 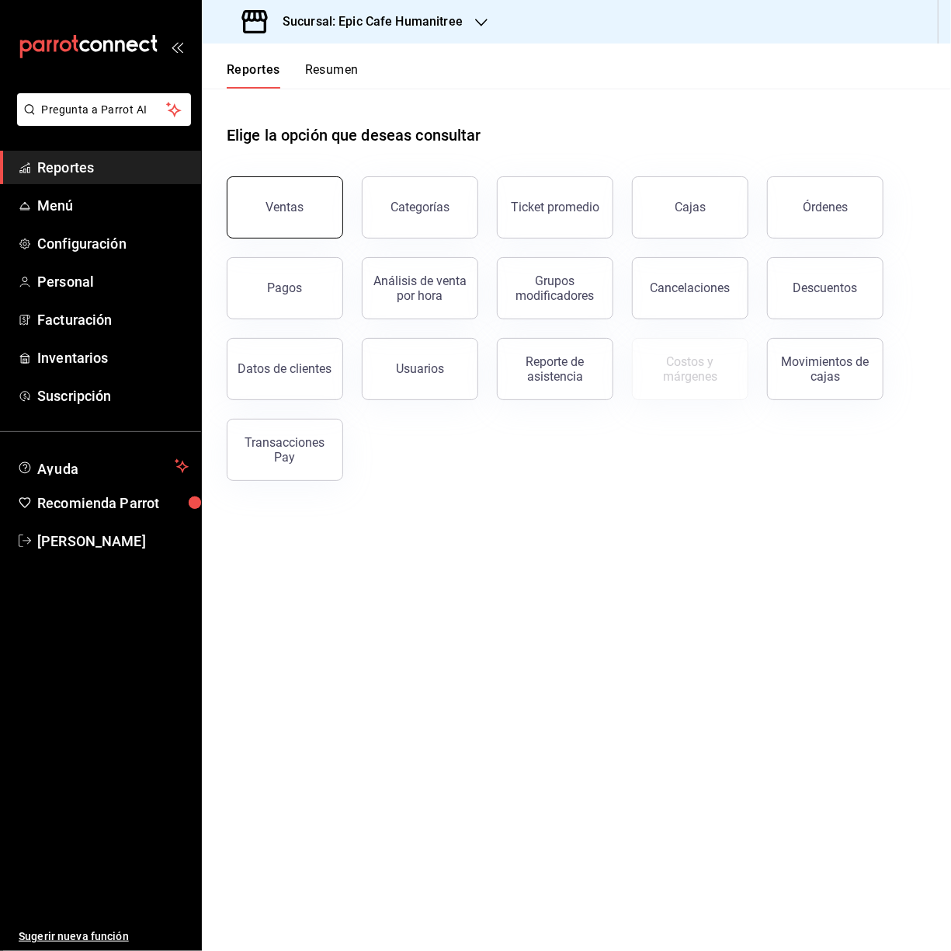 I want to click on span: Configuración, so click(x=113, y=243).